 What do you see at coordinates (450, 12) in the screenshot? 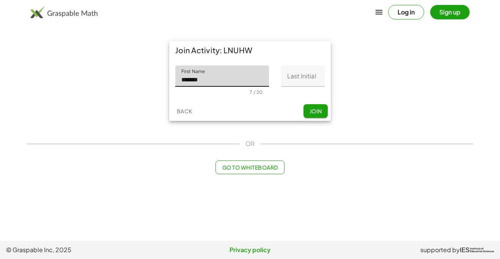
I see `button: Sign up` at bounding box center [450, 12].